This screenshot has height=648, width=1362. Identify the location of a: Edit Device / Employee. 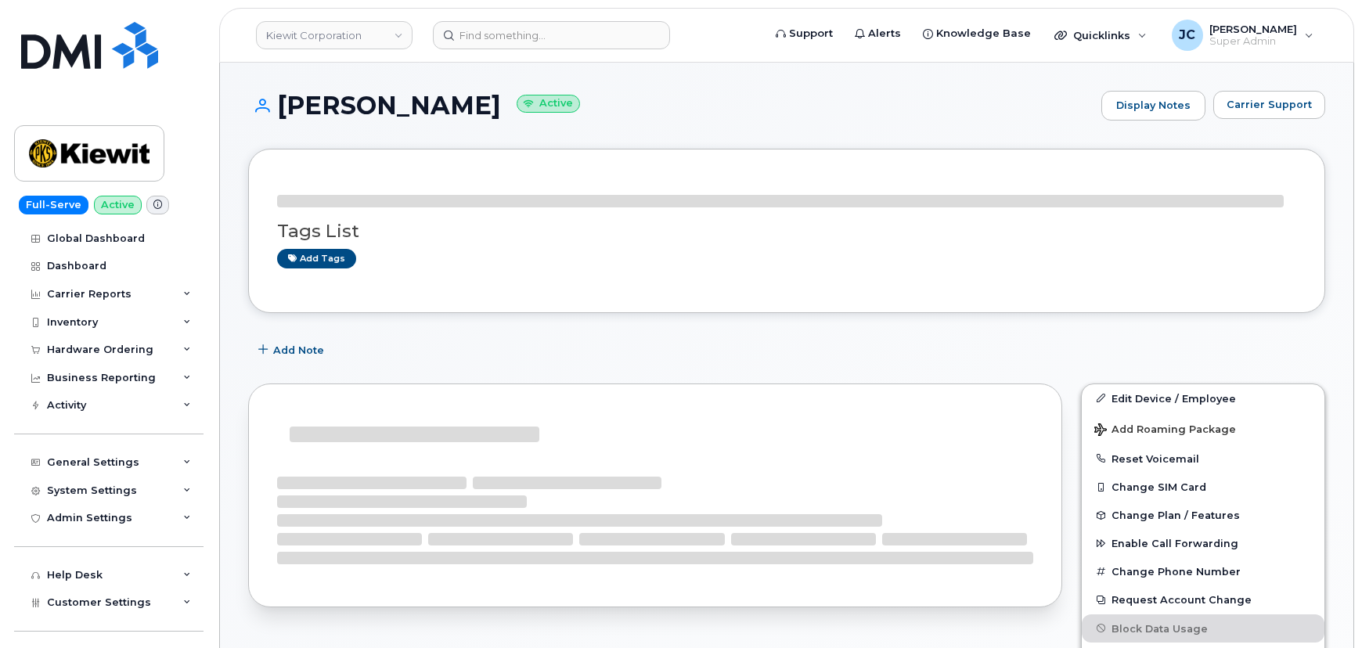
(1203, 398).